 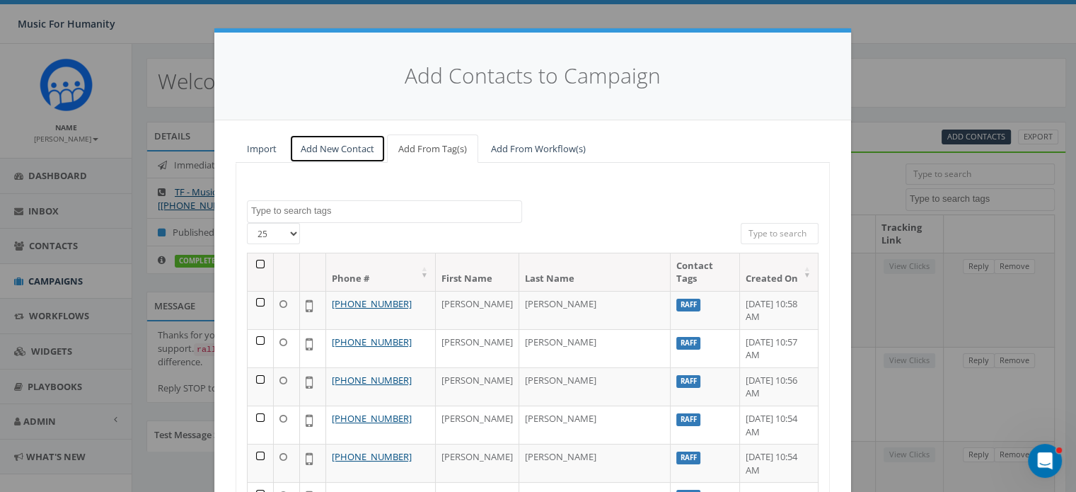 I want to click on textarea: Search, so click(x=386, y=211).